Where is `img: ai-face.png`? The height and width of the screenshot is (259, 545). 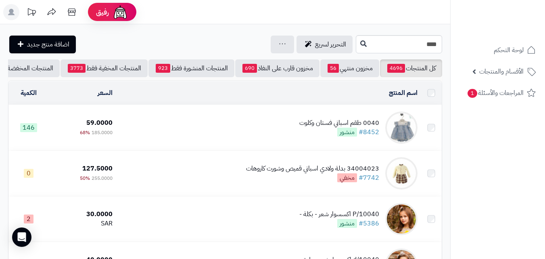 img: ai-face.png is located at coordinates (120, 12).